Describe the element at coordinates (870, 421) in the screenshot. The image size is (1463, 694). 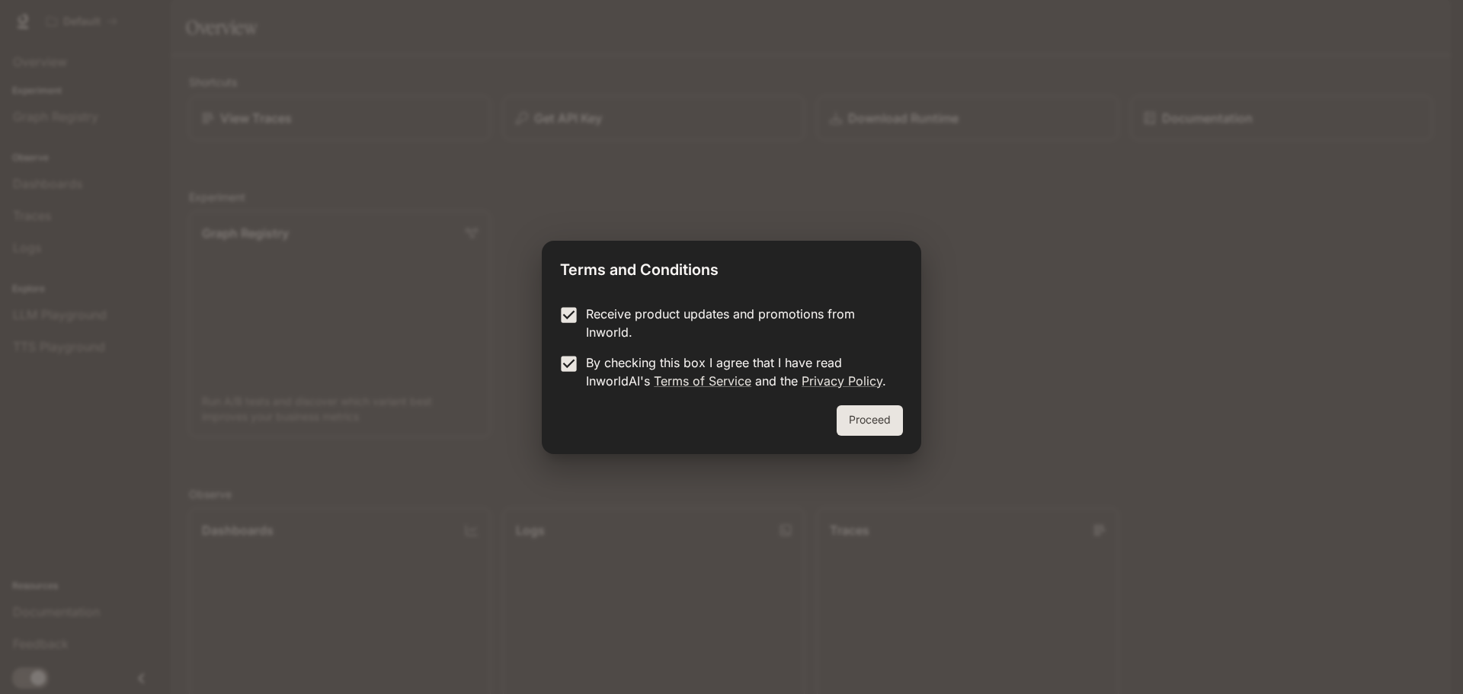
I see `button: Proceed` at that location.